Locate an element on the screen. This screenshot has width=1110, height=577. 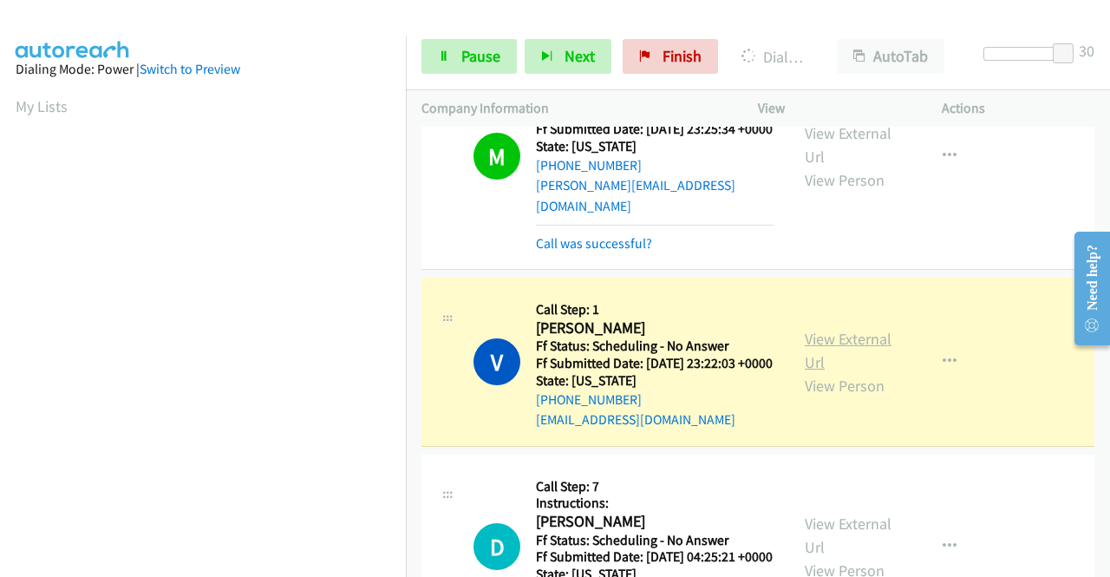
div: 30 is located at coordinates (1087, 50).